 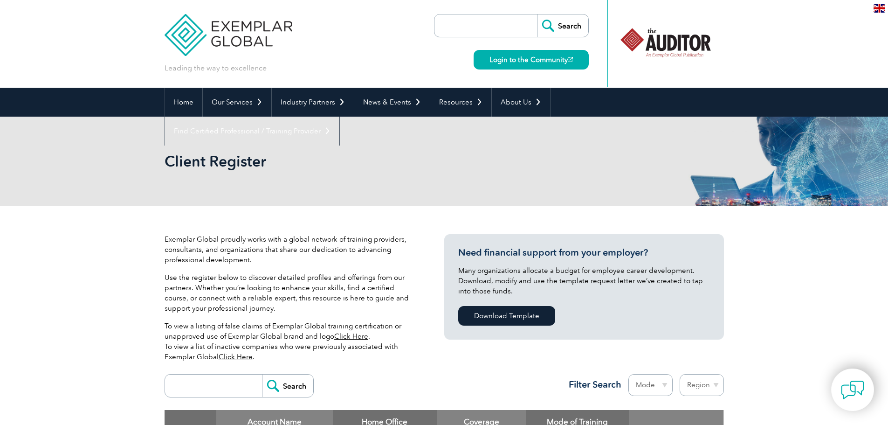 I want to click on a: Industry Partners, so click(x=313, y=102).